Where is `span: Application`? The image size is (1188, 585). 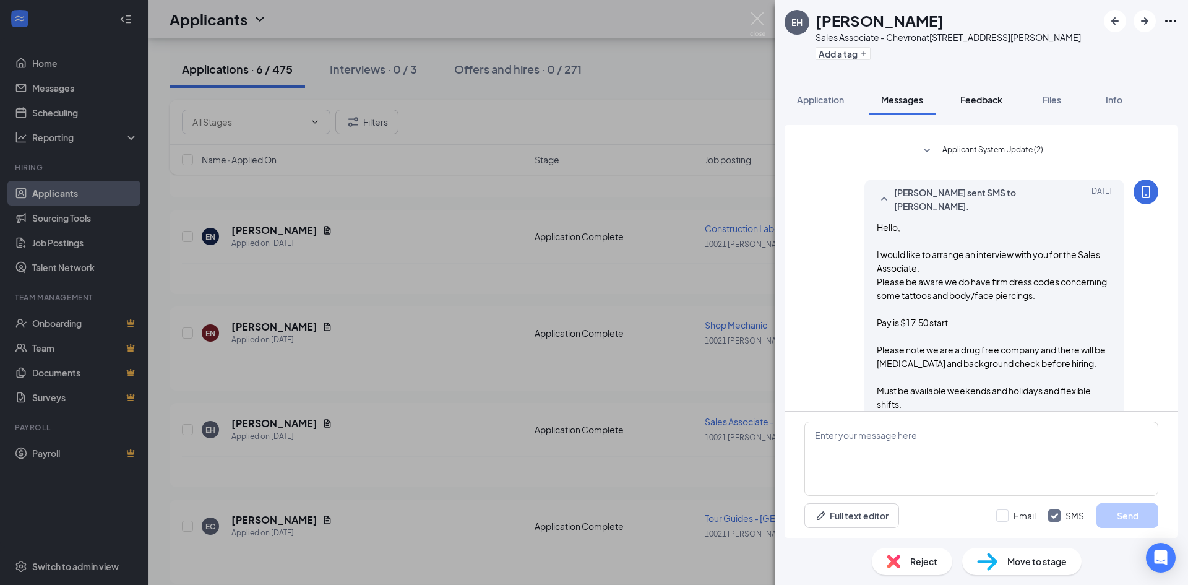 span: Application is located at coordinates (820, 100).